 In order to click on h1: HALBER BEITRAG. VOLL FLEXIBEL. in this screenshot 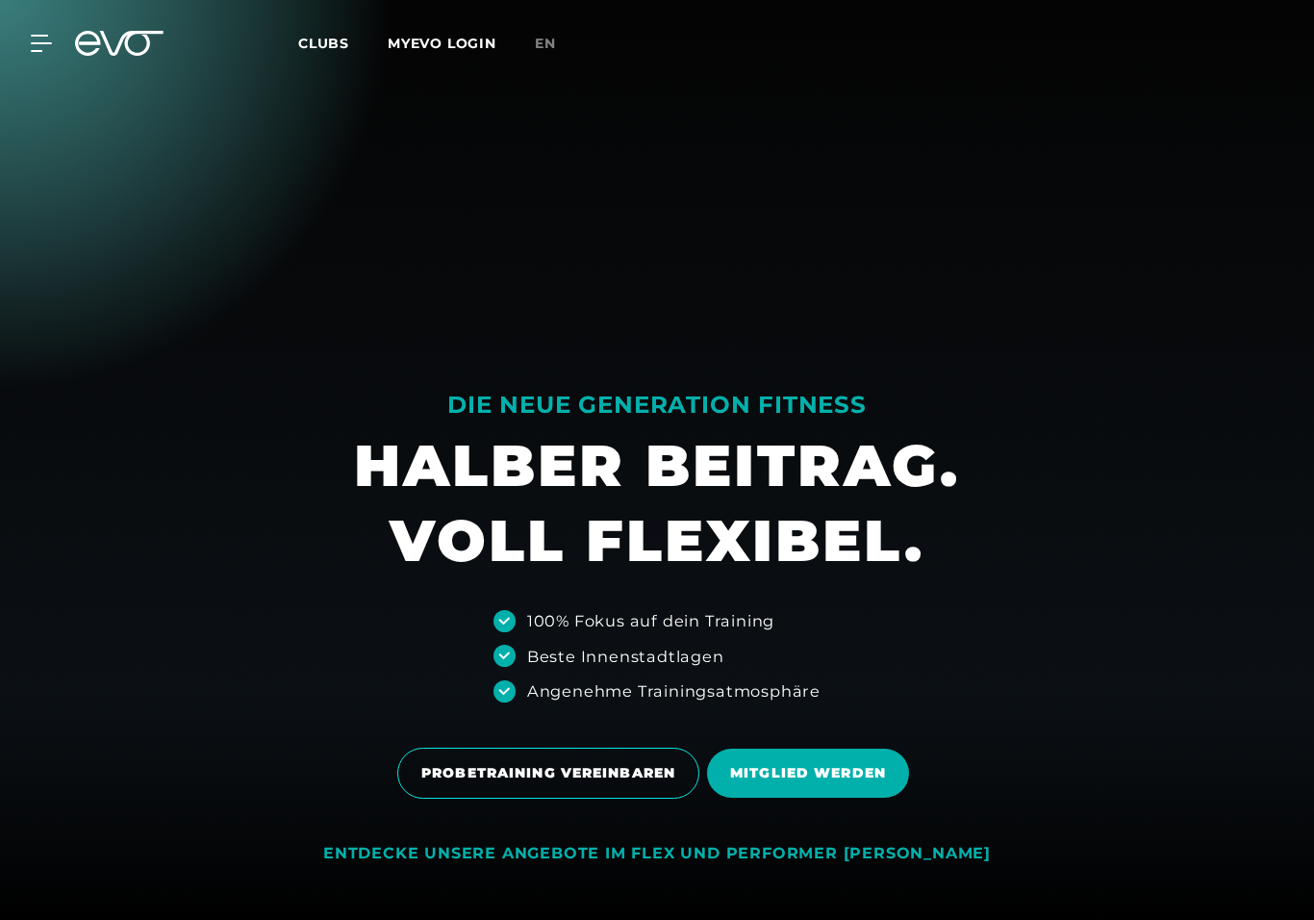, I will do `click(657, 503)`.